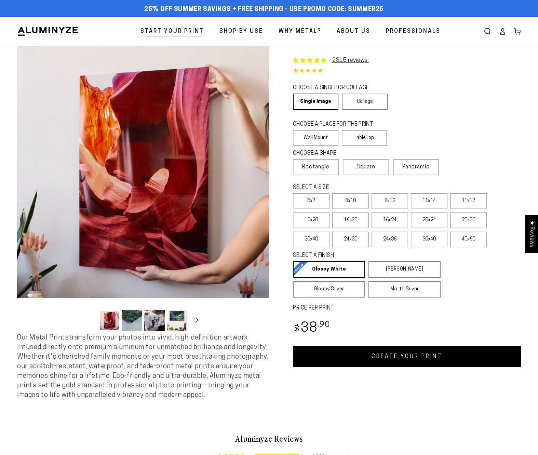 Image resolution: width=538 pixels, height=455 pixels. I want to click on a: Why Metal?, so click(300, 31).